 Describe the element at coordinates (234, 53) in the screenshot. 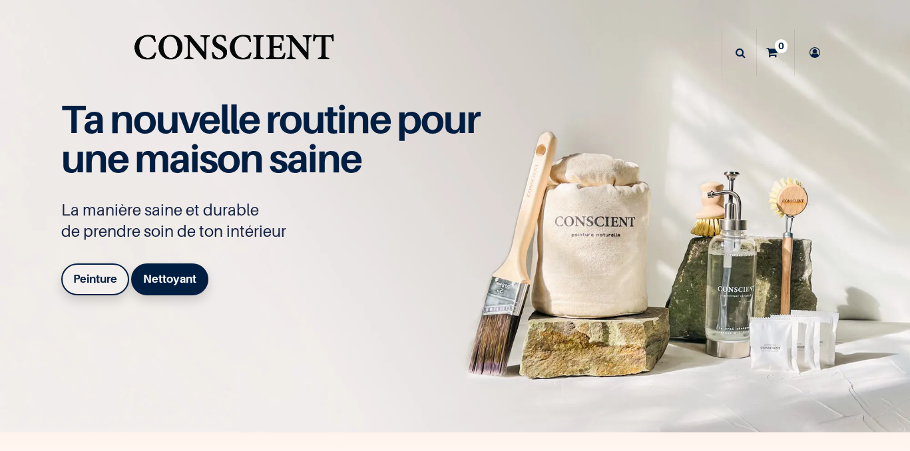

I see `a: Logo of Conscient` at that location.